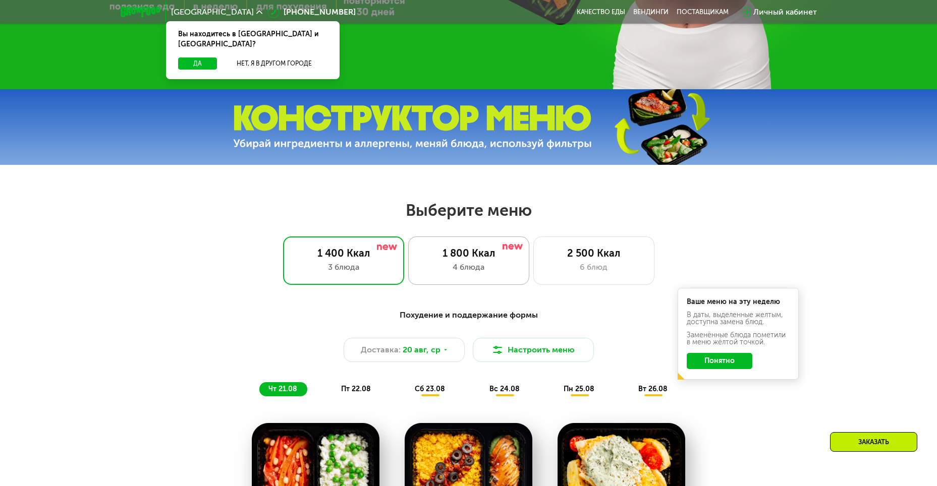  I want to click on div: 4 блюда, so click(469, 267).